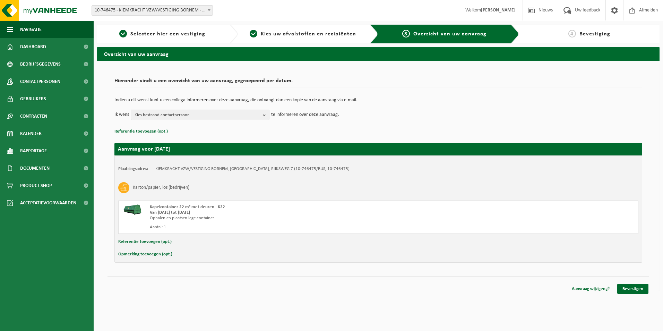 The width and height of the screenshot is (663, 331). Describe the element at coordinates (253, 34) in the screenshot. I see `span: 2` at that location.